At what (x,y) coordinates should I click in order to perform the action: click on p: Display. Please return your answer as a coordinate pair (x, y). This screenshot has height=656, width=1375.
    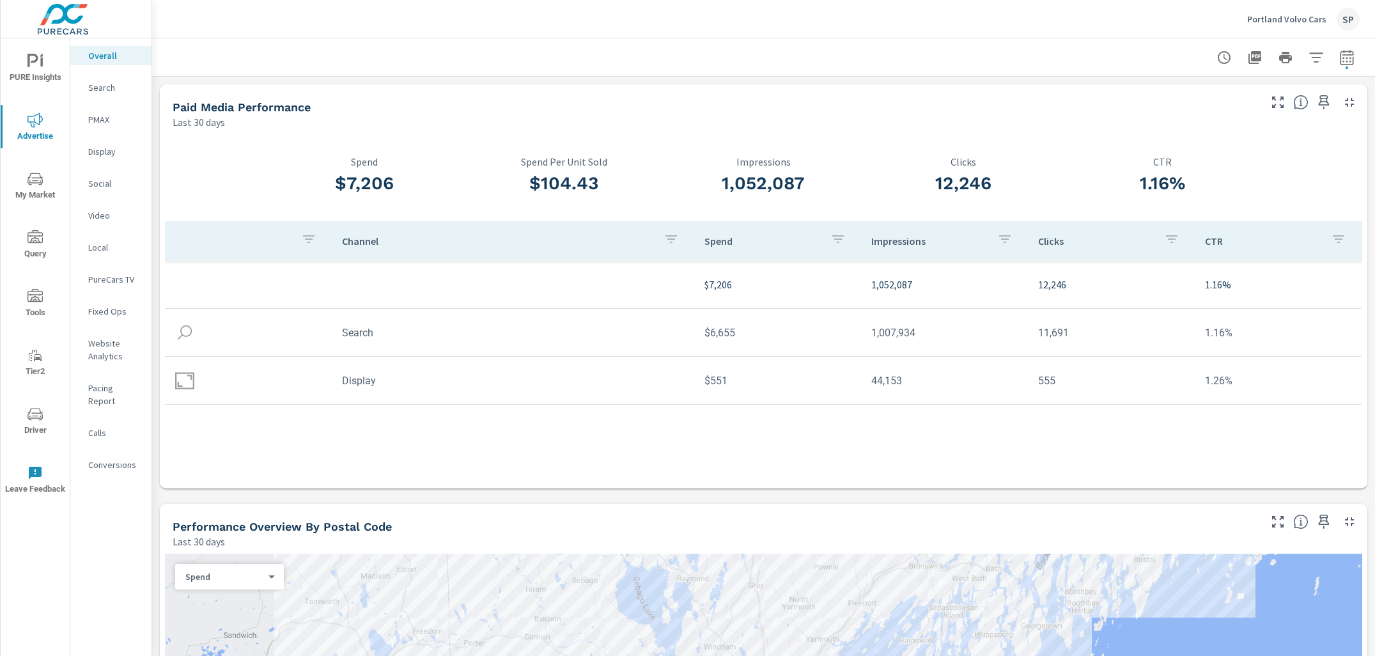
    Looking at the image, I should click on (114, 151).